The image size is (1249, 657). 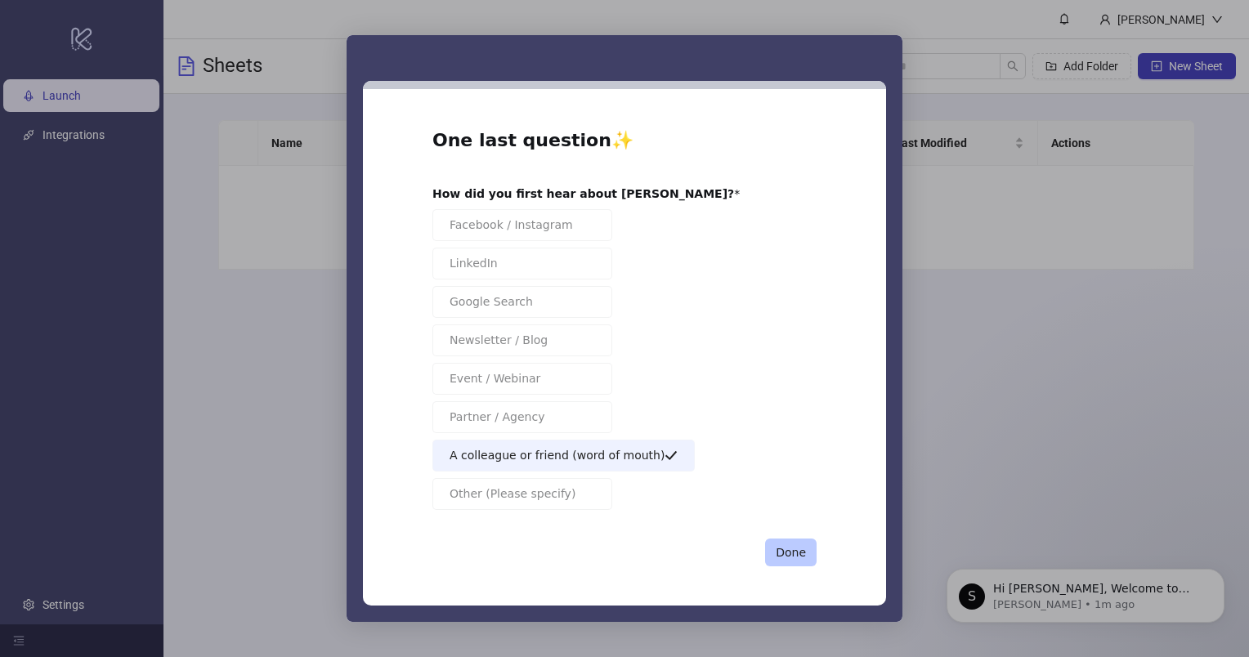 What do you see at coordinates (177, 70) in the screenshot?
I see `p: Message from Simon, sent 1m ago` at bounding box center [177, 70].